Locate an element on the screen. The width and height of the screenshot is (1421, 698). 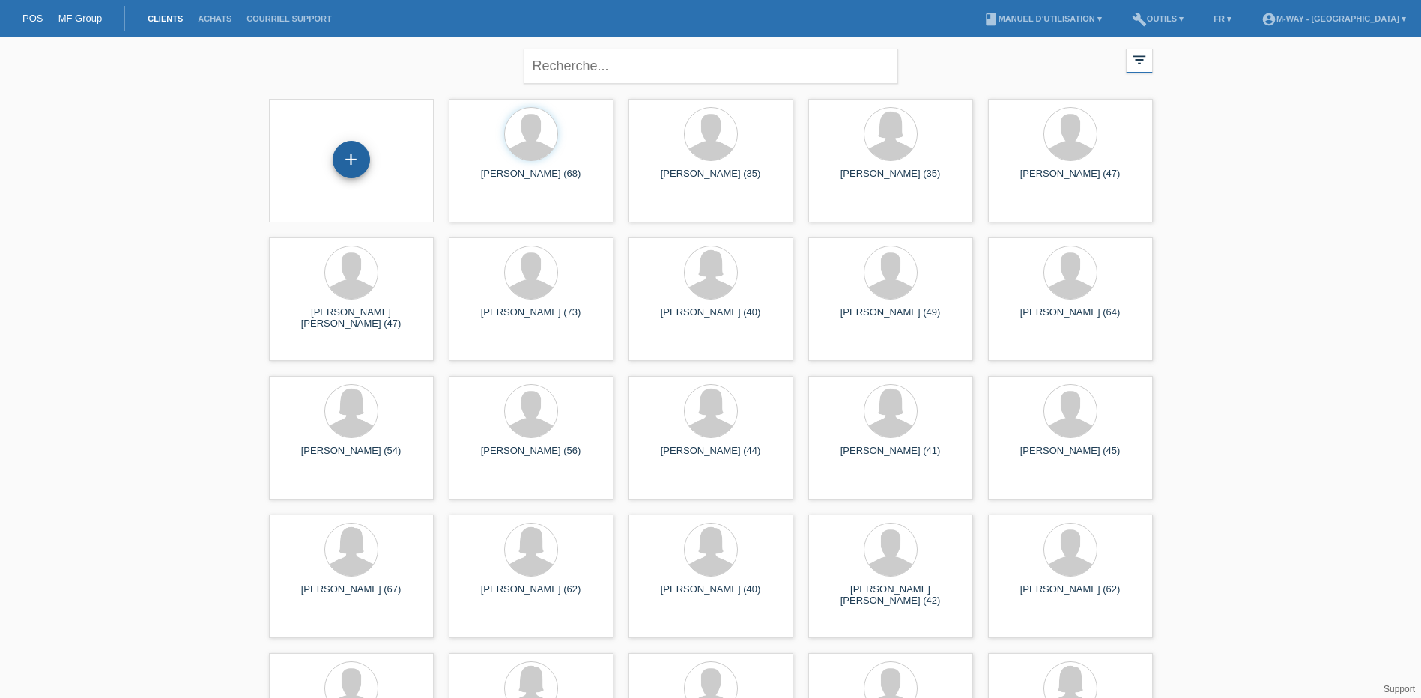
a: Support is located at coordinates (1399, 689).